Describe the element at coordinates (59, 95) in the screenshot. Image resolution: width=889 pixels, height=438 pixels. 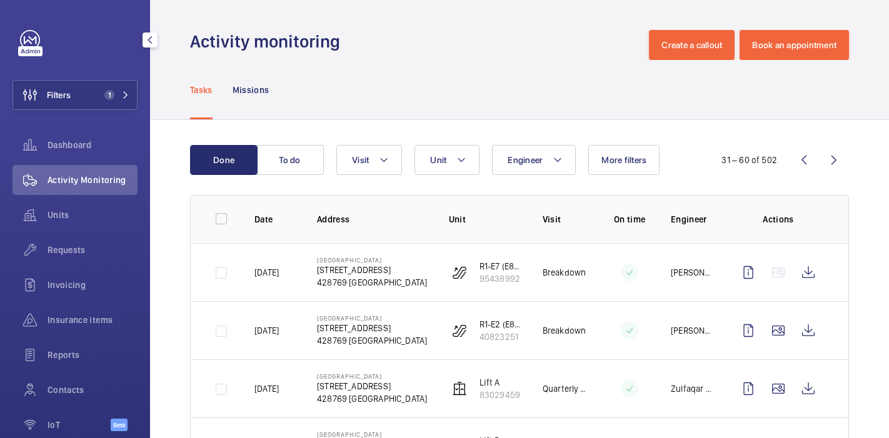
I see `span: Filters` at that location.